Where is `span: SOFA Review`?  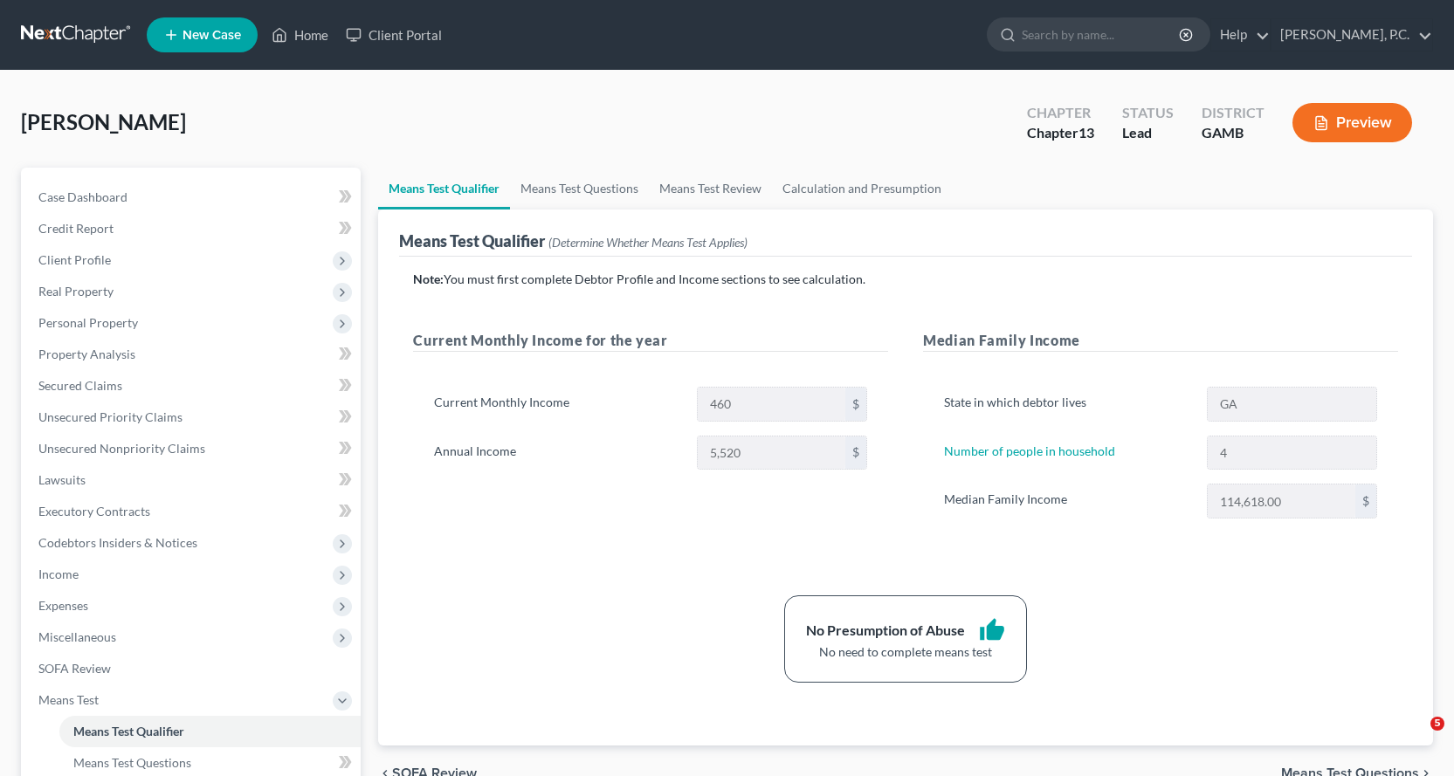 span: SOFA Review is located at coordinates (74, 668).